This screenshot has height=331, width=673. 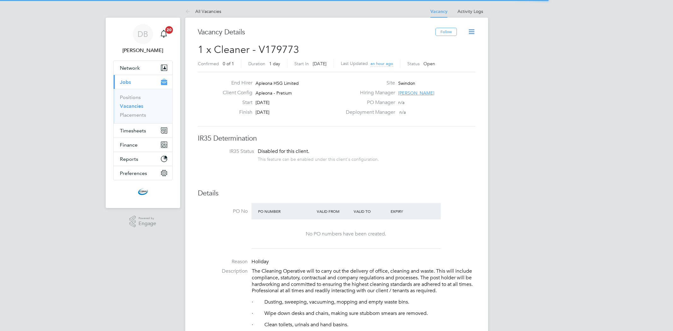 I want to click on span: DB, so click(x=143, y=34).